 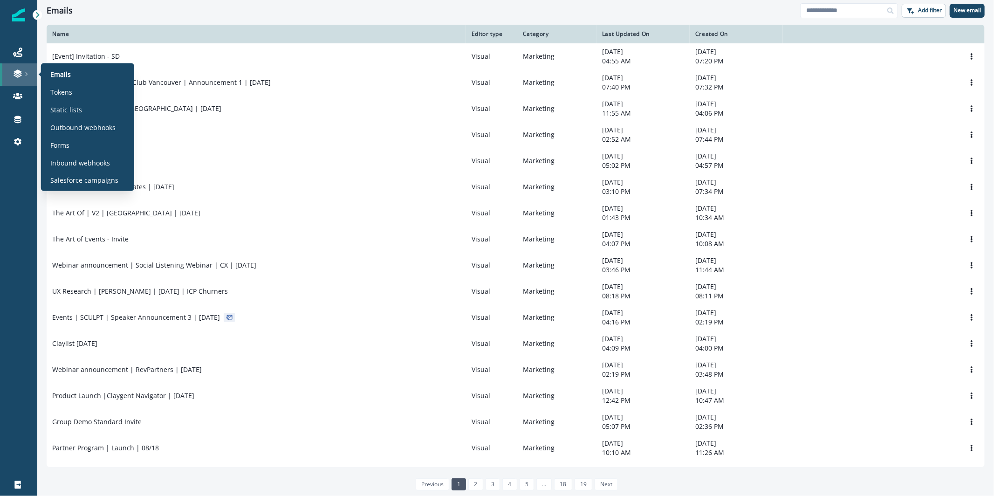 What do you see at coordinates (563, 484) in the screenshot?
I see `a: Page 18` at bounding box center [563, 484].